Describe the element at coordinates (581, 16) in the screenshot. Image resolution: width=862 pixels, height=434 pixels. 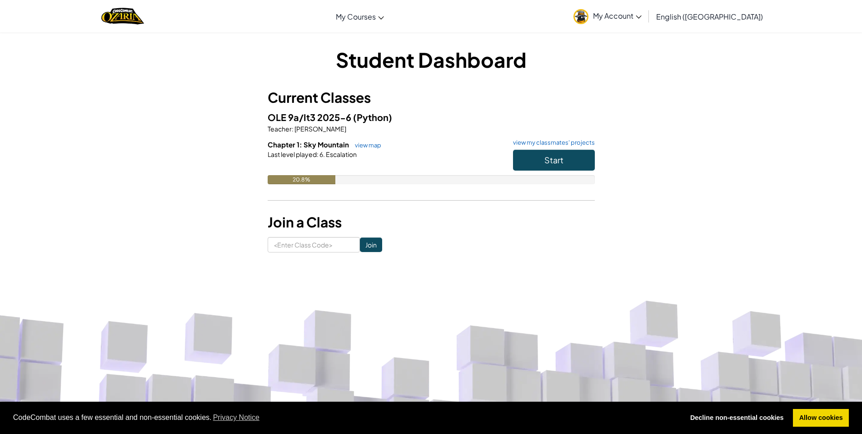
I see `img: avatar` at that location.